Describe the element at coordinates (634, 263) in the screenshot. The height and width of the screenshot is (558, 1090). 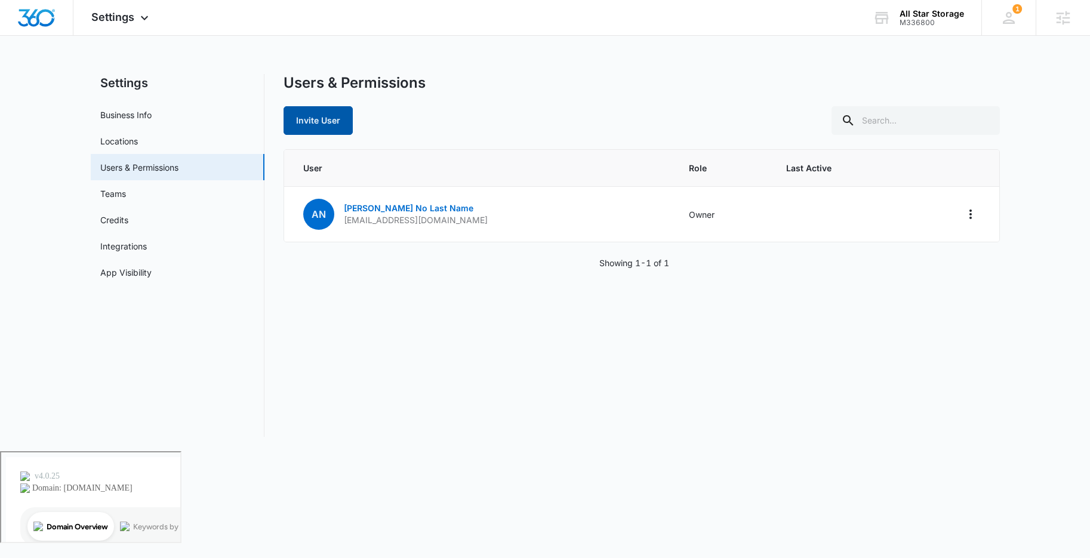
I see `p: Showing 1-1 of 1` at that location.